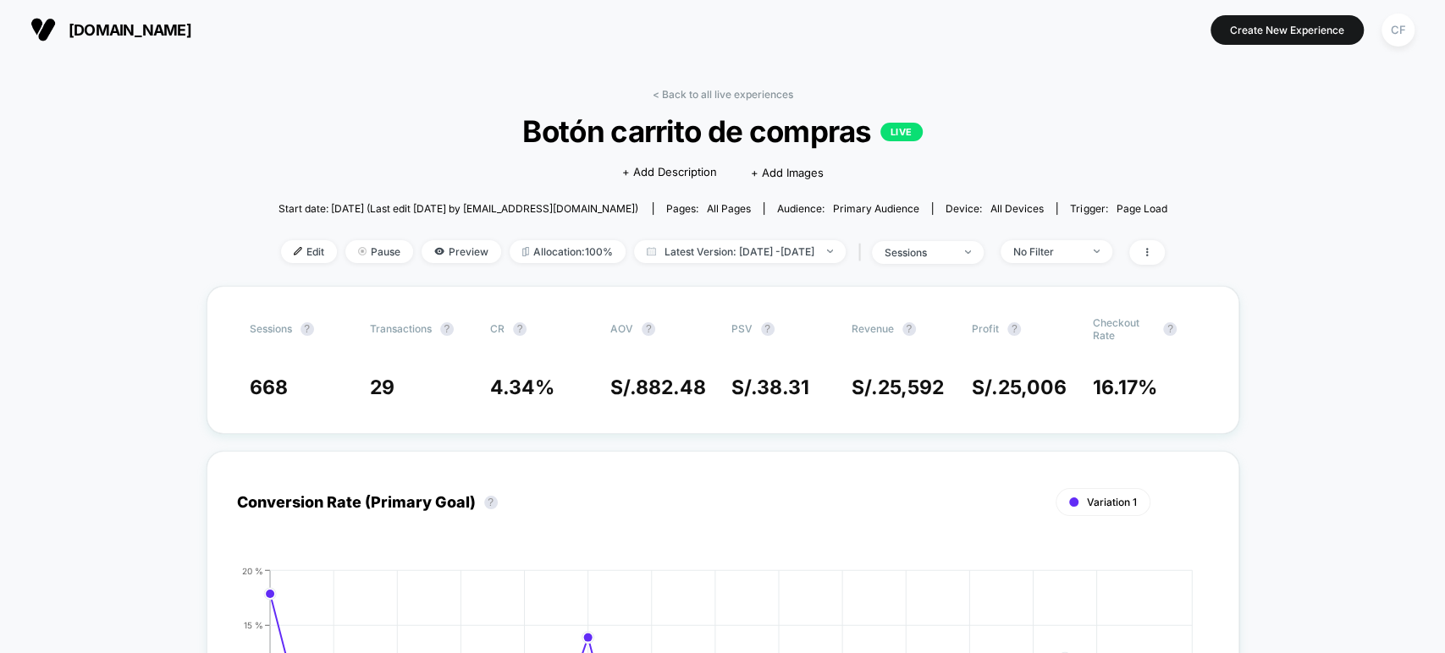 The width and height of the screenshot is (1445, 653). I want to click on img: edit, so click(298, 251).